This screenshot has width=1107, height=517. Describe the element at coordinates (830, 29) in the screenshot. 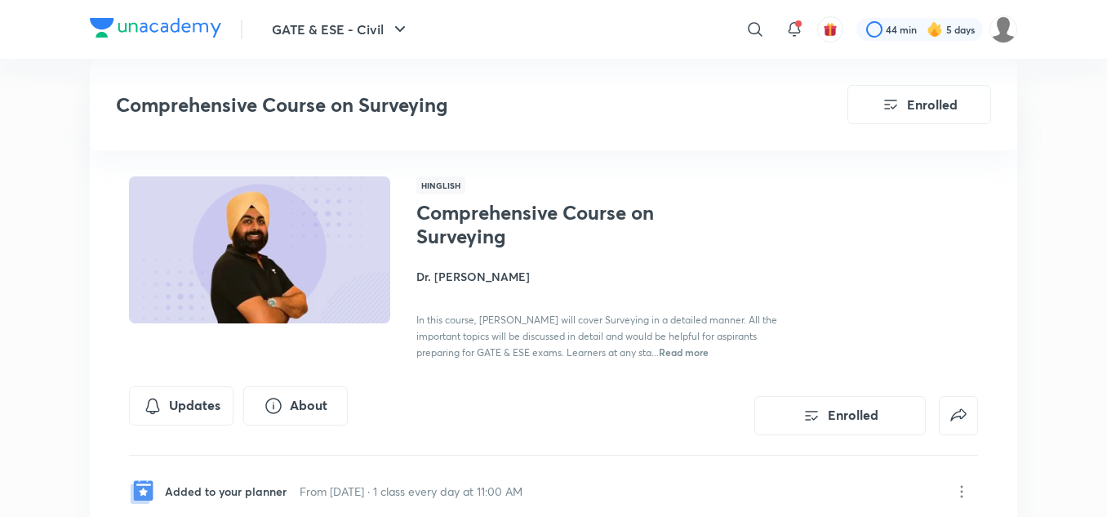

I see `img: avatar` at that location.